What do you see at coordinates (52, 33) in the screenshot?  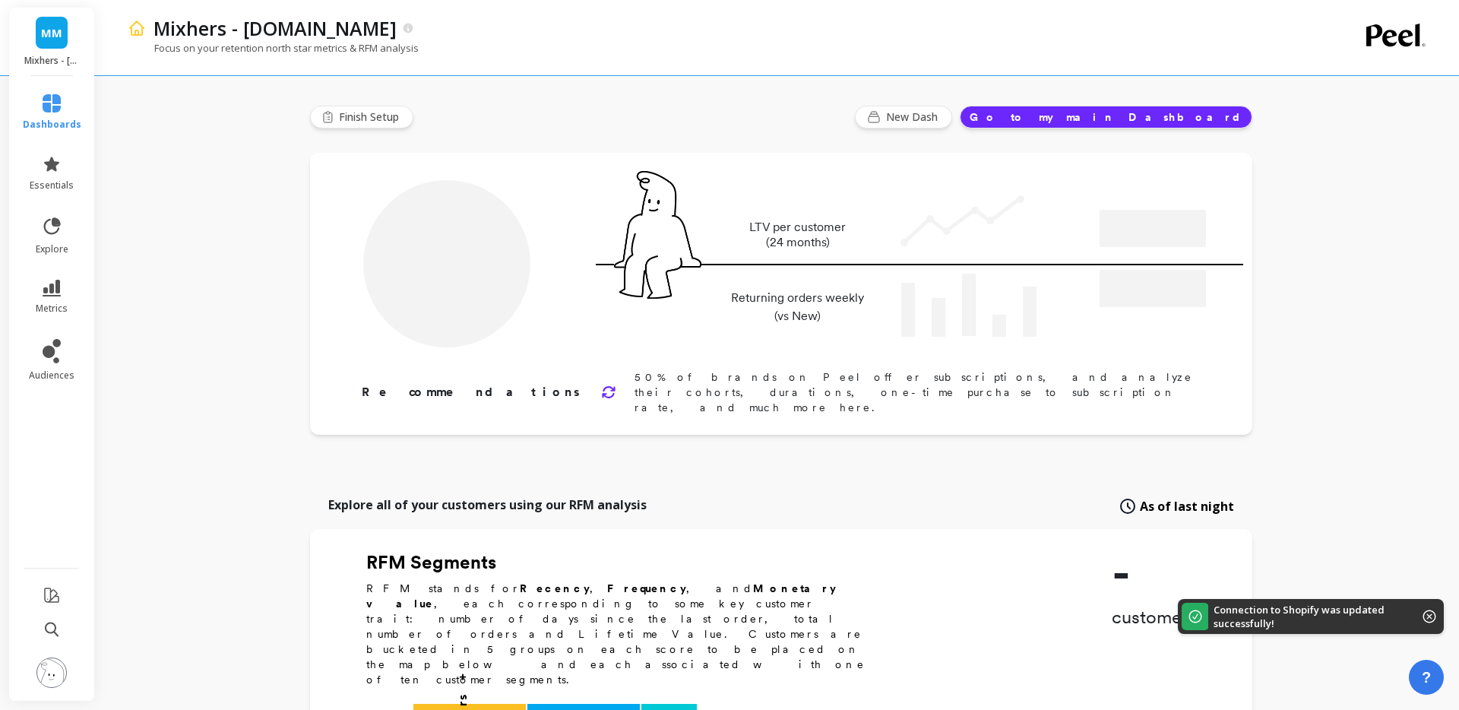 I see `span: MM` at bounding box center [52, 33].